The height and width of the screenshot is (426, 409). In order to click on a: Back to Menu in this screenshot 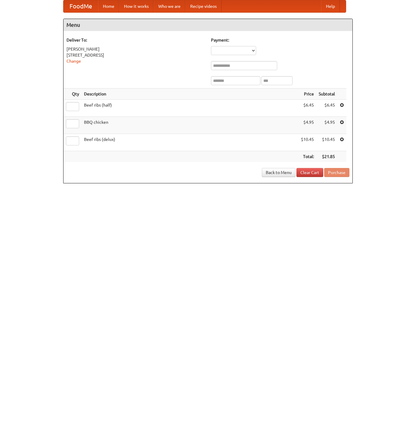, I will do `click(279, 173)`.